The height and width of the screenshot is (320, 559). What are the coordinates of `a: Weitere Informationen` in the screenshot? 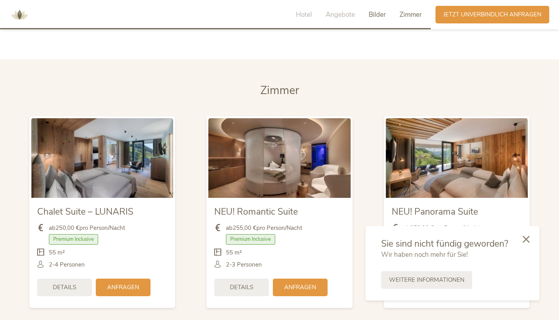 It's located at (426, 280).